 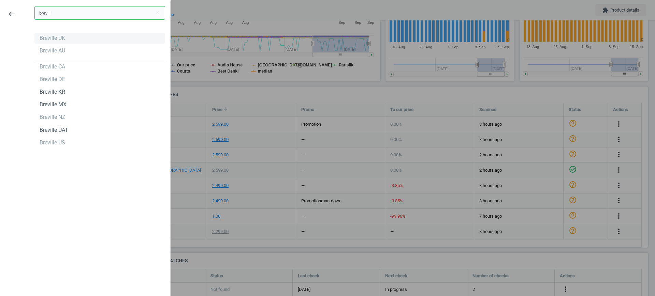 I want to click on div: Breville NZ, so click(x=53, y=117).